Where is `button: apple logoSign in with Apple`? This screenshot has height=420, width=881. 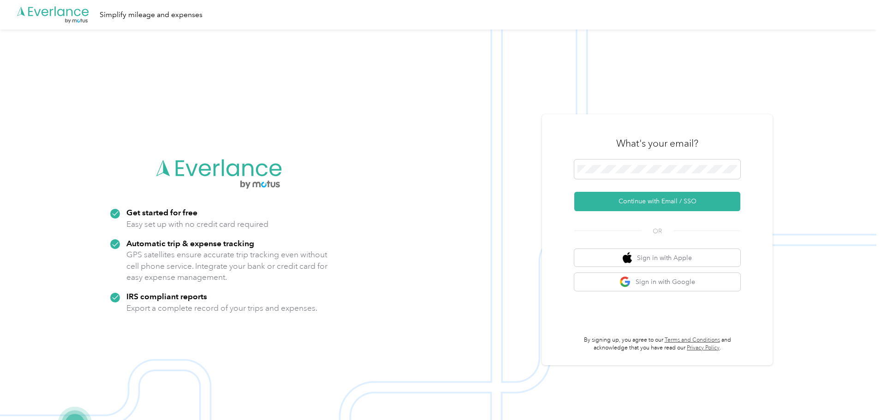
button: apple logoSign in with Apple is located at coordinates (657, 258).